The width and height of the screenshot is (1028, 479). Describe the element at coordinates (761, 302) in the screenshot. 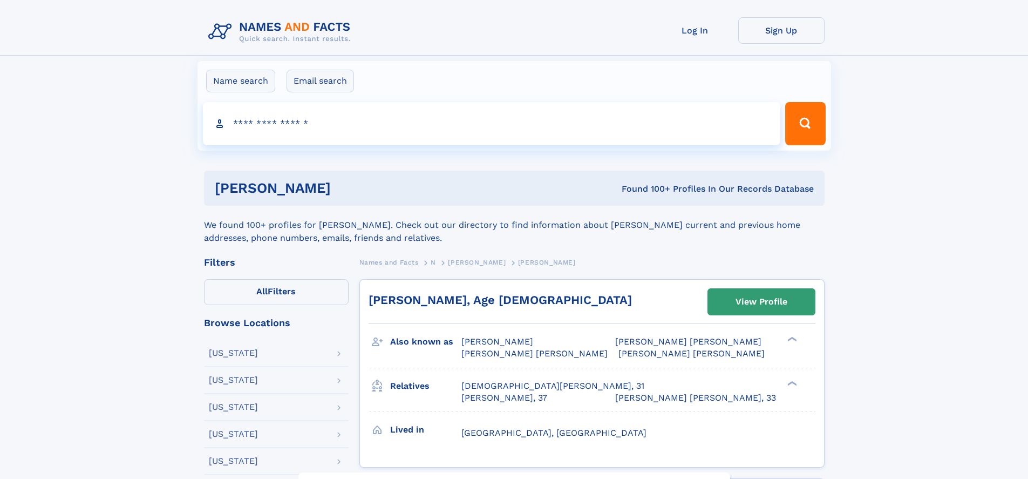

I see `a: View Profile` at that location.